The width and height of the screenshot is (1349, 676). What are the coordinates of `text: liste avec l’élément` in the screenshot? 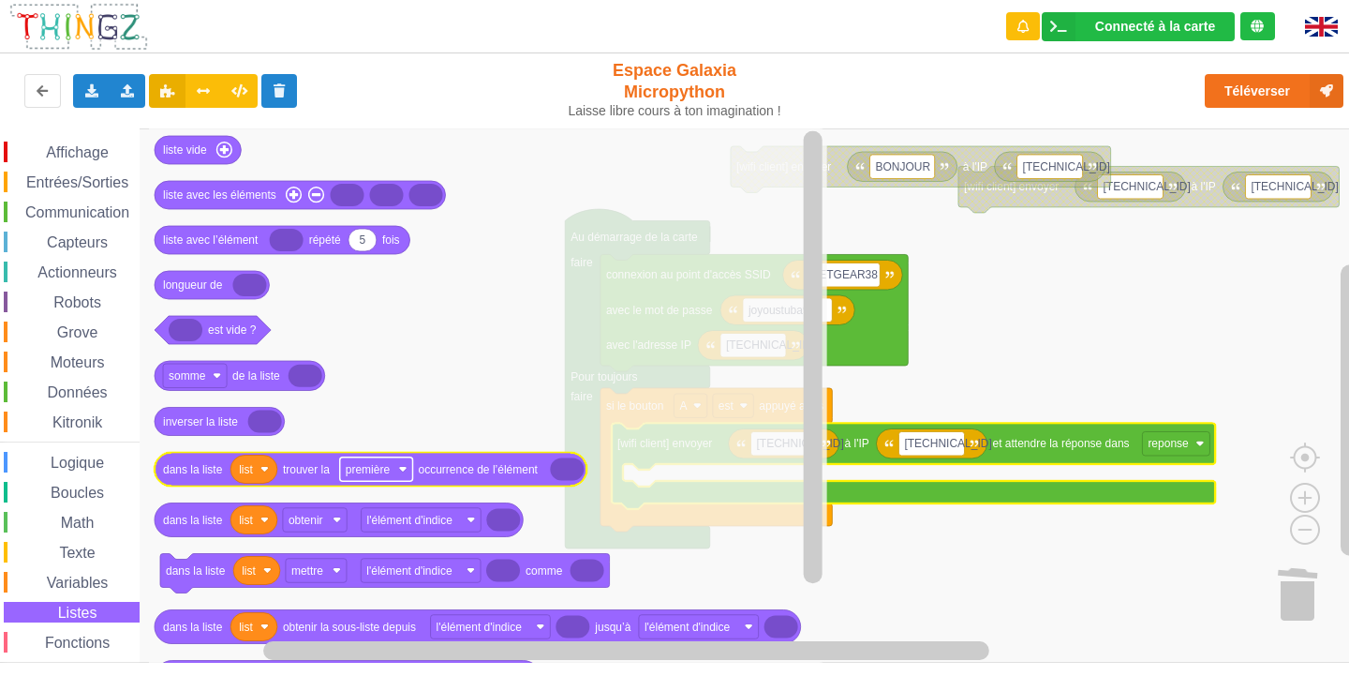 It's located at (211, 240).